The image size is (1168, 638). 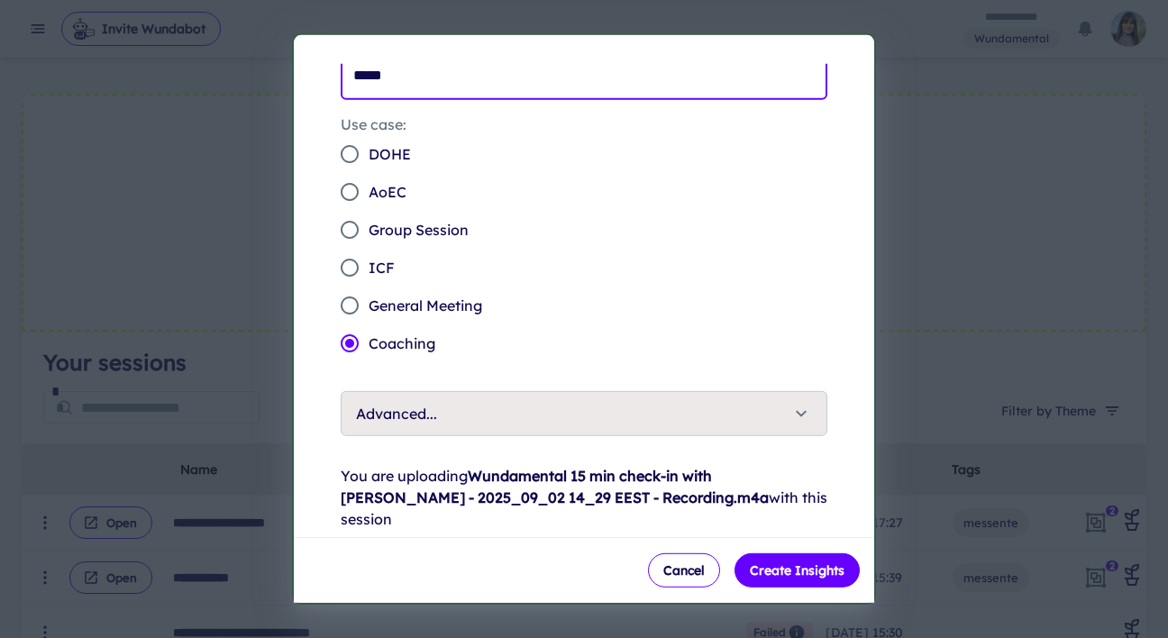 I want to click on span: ICF, so click(x=381, y=268).